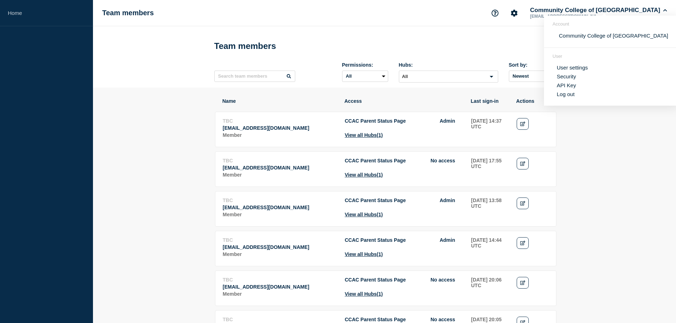  I want to click on td: Last sign-in: 2025-08-29 14:37 UTC, so click(490, 129).